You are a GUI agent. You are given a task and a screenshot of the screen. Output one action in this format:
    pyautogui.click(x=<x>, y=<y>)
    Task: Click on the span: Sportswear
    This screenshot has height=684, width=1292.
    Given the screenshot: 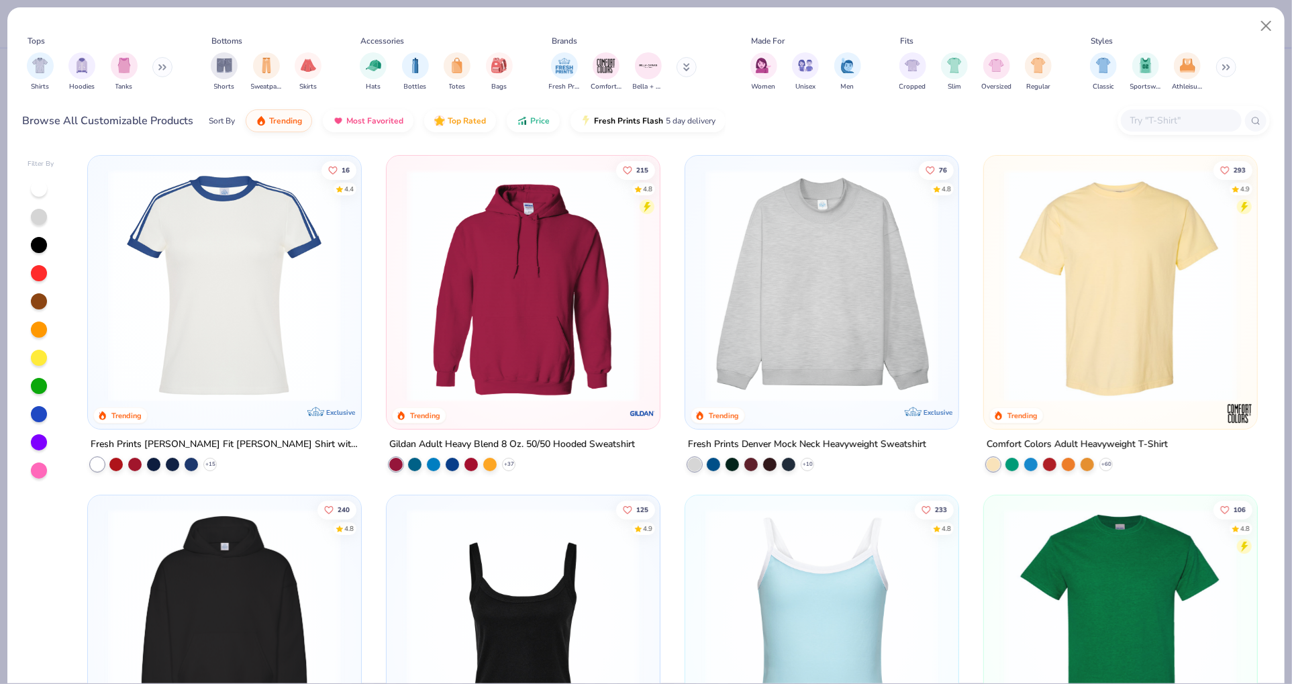 What is the action you would take?
    pyautogui.click(x=1146, y=87)
    